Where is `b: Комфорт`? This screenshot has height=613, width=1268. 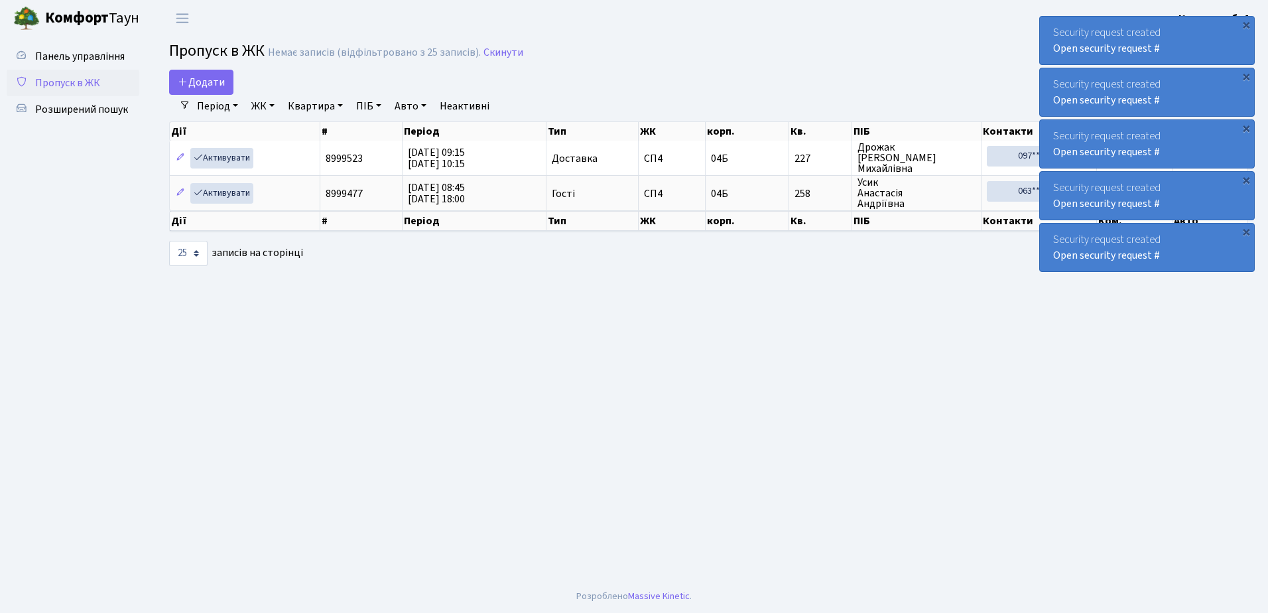 b: Комфорт is located at coordinates (77, 18).